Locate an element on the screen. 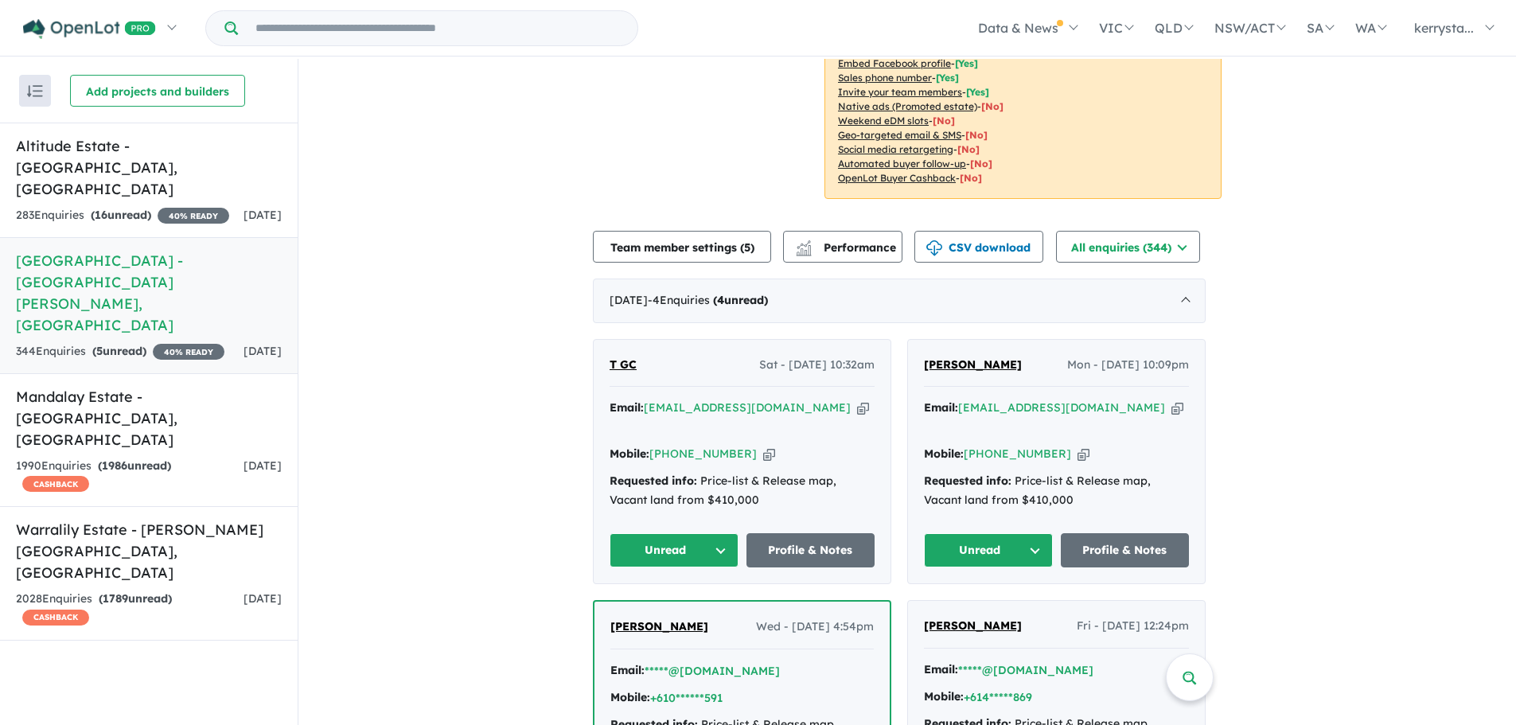  button: Performance is located at coordinates (843, 247).